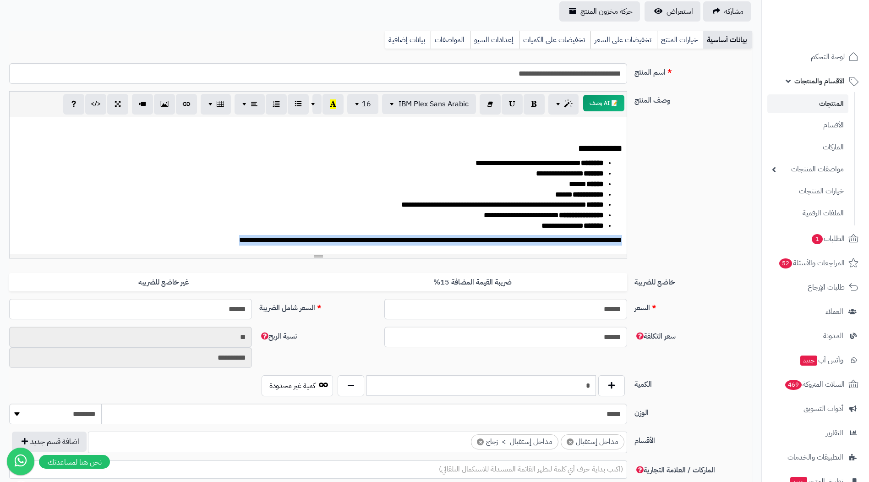  Describe the element at coordinates (815, 263) in the screenshot. I see `a: المراجعات والأسئلة52` at that location.